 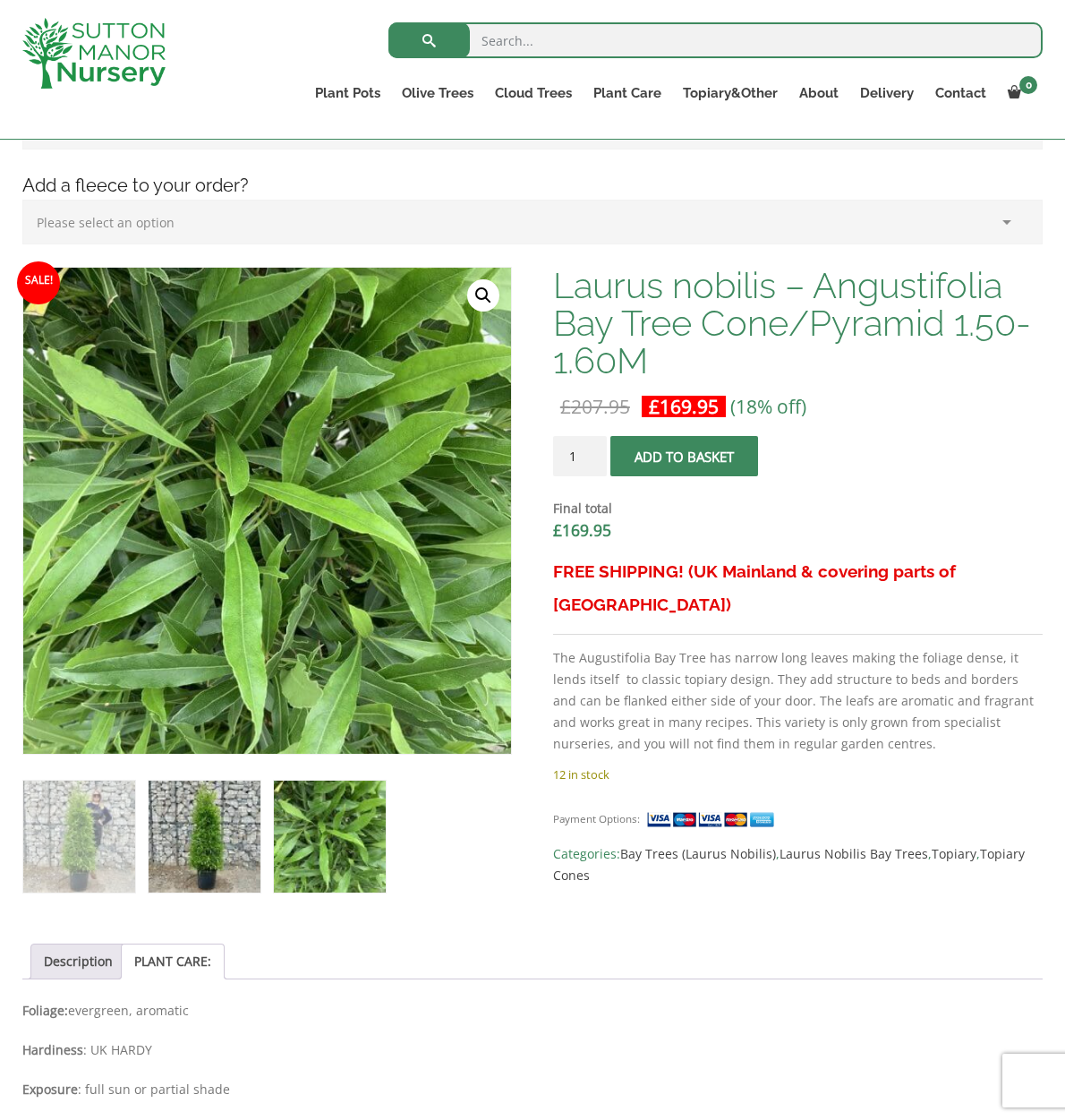 I want to click on img: logo, so click(x=94, y=53).